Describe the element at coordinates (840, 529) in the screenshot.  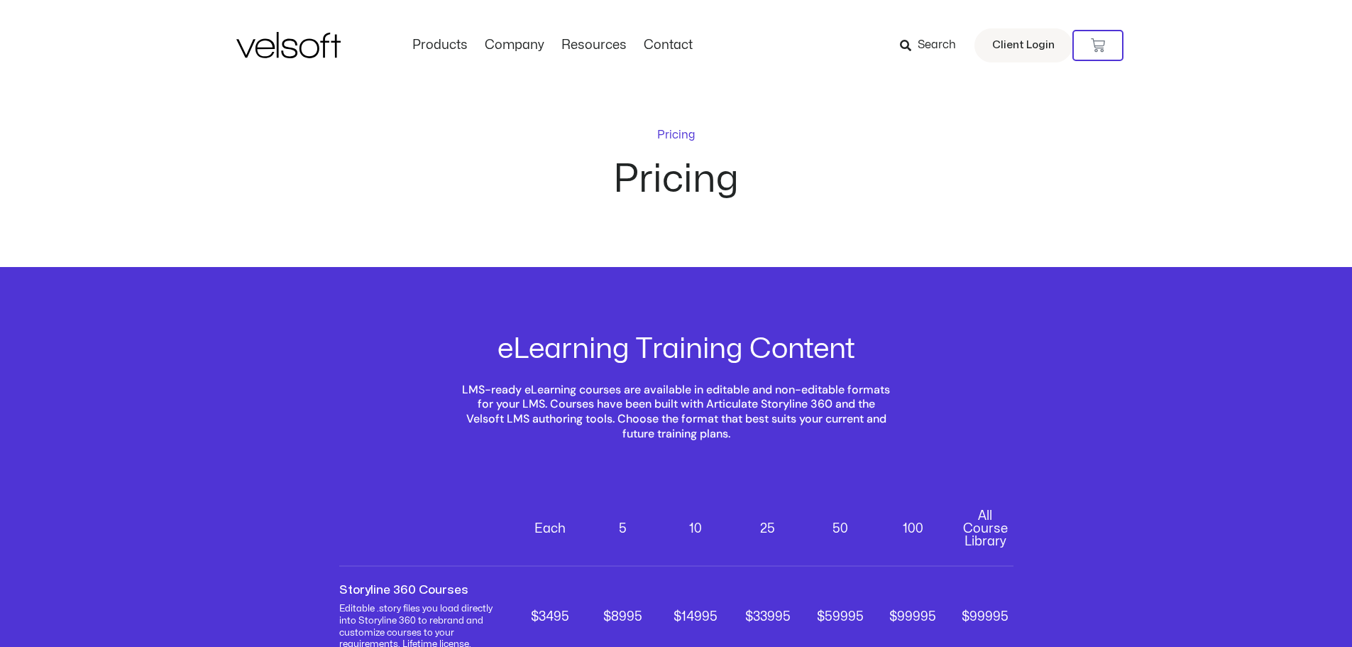
I see `p: 50` at that location.